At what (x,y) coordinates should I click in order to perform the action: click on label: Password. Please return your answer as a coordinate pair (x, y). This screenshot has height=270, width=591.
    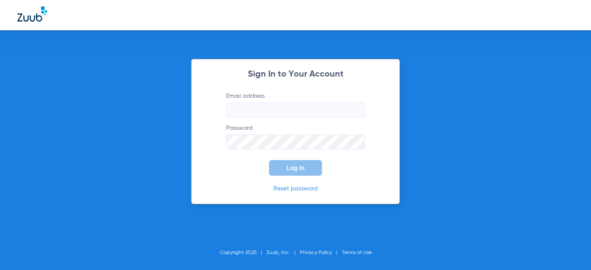
    Looking at the image, I should click on (295, 136).